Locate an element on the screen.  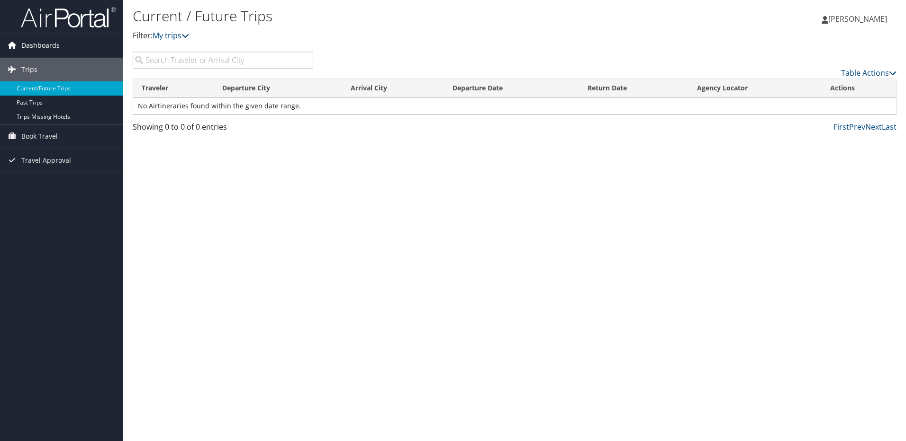
a: Prev is located at coordinates (857, 127).